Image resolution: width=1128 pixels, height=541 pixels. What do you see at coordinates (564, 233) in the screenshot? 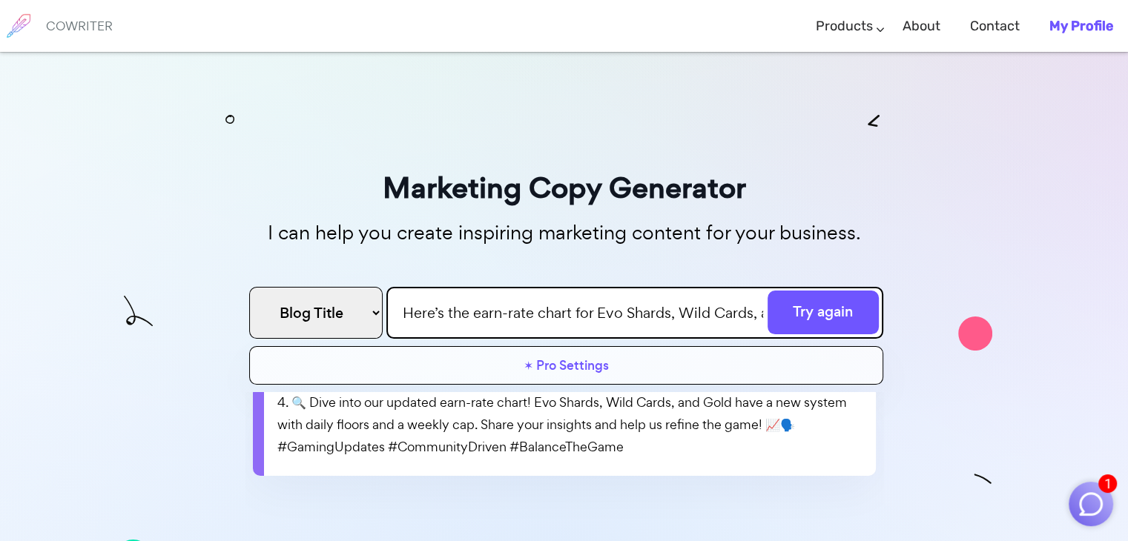
I see `p: I can help you create inspiring marketing content for your business.` at bounding box center [564, 233].